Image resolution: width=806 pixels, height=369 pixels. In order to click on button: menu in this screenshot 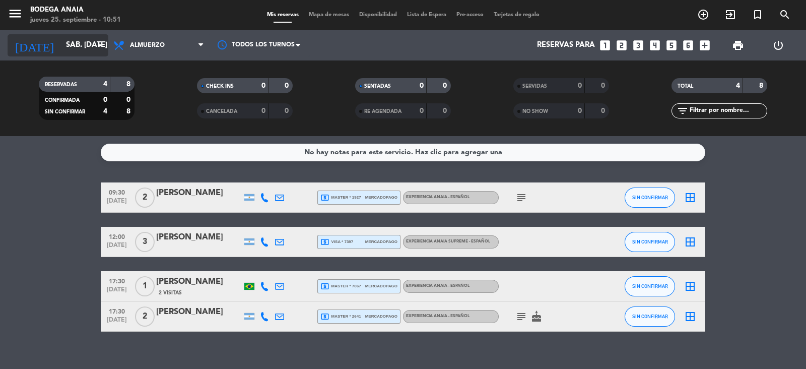, I will do `click(15, 15)`.